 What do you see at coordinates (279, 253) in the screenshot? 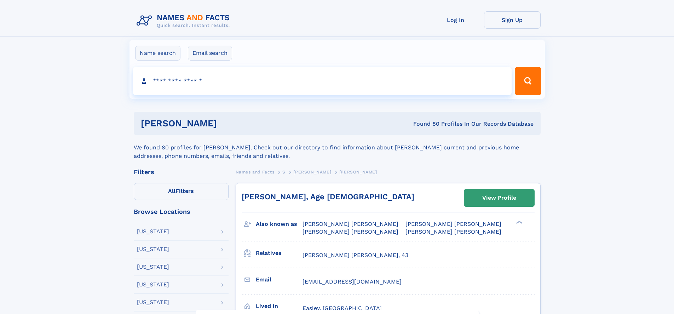
I see `h3: Relatives` at bounding box center [279, 253].